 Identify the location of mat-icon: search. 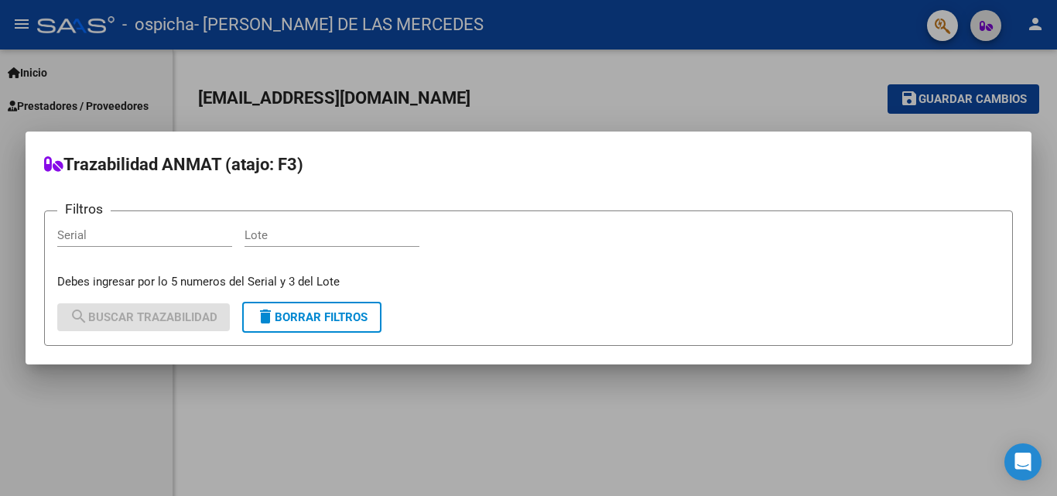
(79, 317).